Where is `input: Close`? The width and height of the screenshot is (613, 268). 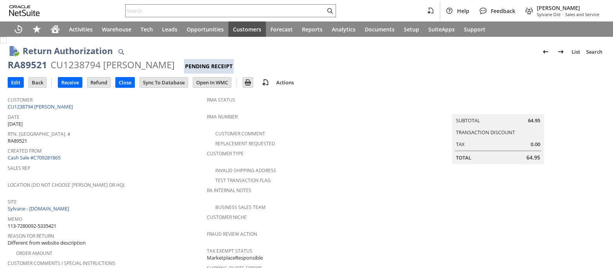 input: Close is located at coordinates (125, 82).